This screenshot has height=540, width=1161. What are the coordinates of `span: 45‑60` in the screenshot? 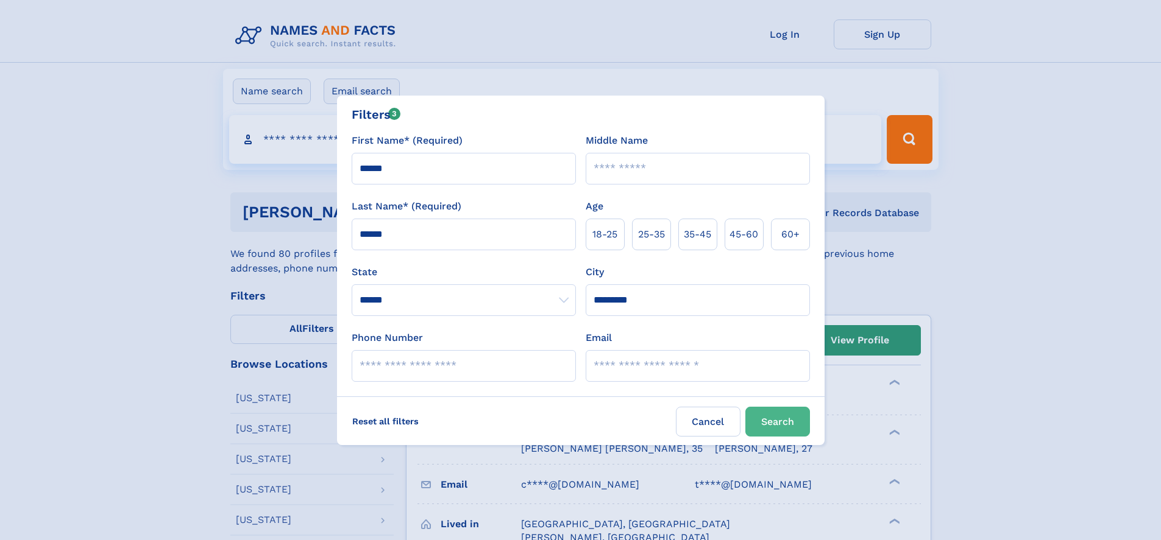 It's located at (743, 235).